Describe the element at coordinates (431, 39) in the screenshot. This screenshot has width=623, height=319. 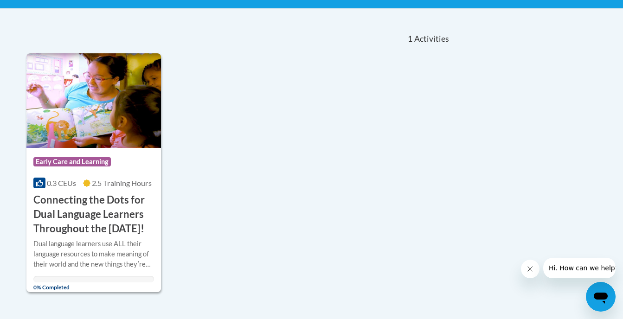
I see `span: Activities` at that location.